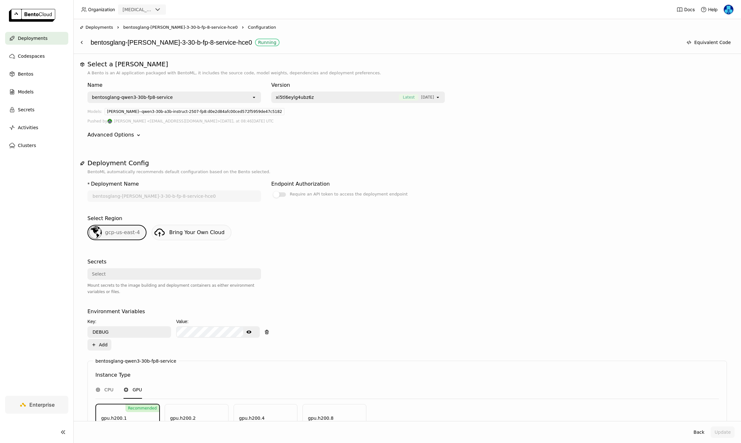 This screenshot has width=741, height=443. What do you see at coordinates (99, 345) in the screenshot?
I see `button: Add` at bounding box center [99, 345].